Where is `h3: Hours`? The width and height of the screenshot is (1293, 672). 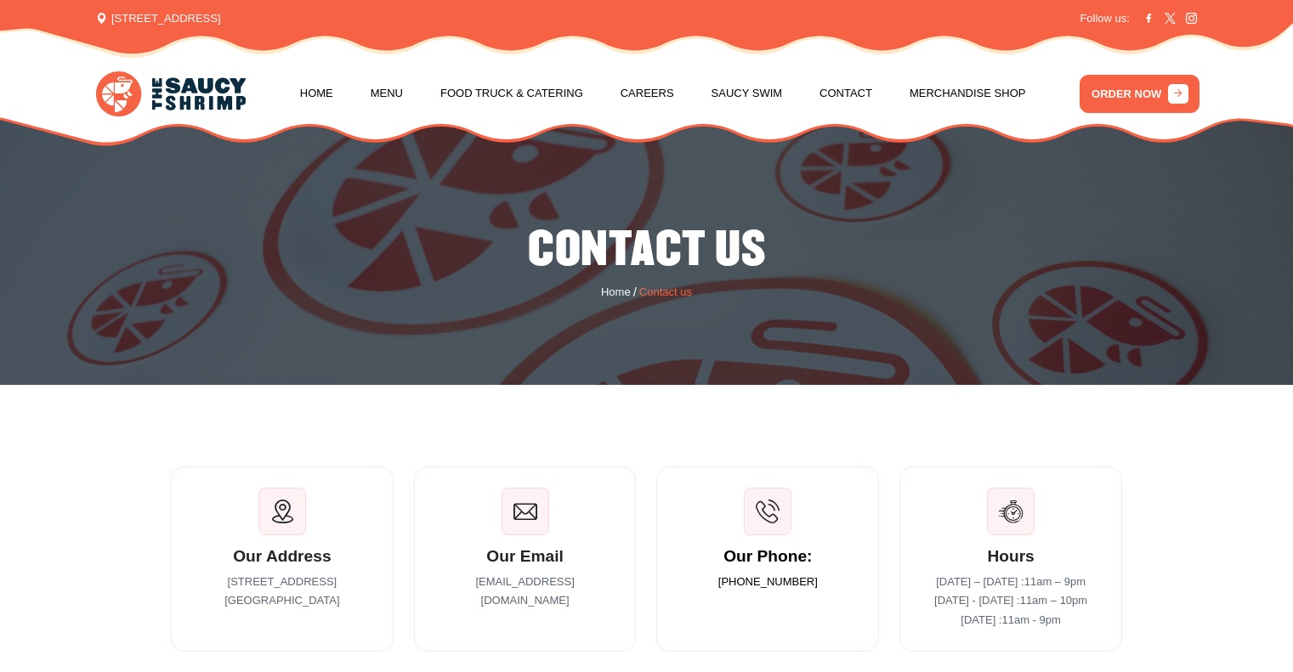
h3: Hours is located at coordinates (1010, 556).